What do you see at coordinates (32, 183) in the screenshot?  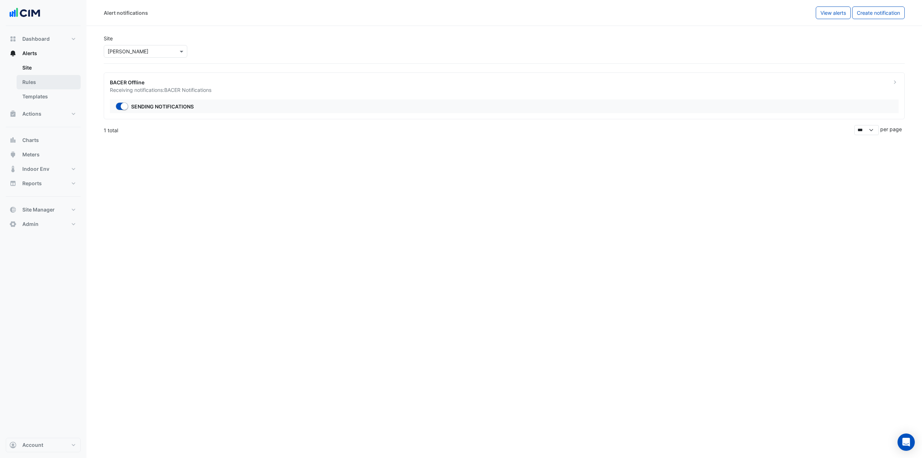 I see `span: Reports` at bounding box center [32, 183].